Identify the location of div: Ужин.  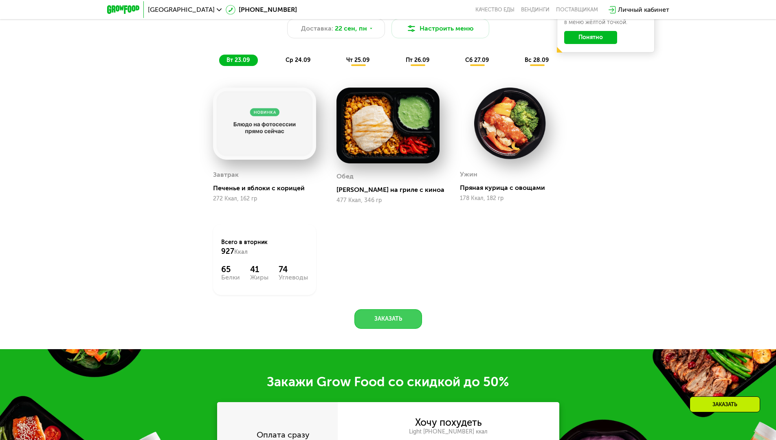
(468, 174).